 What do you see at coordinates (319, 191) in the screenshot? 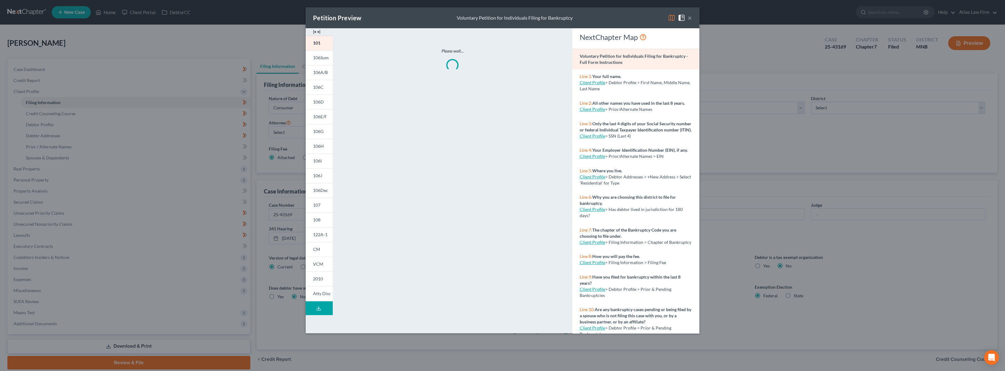
I see `a: 106Dec` at bounding box center [319, 191].